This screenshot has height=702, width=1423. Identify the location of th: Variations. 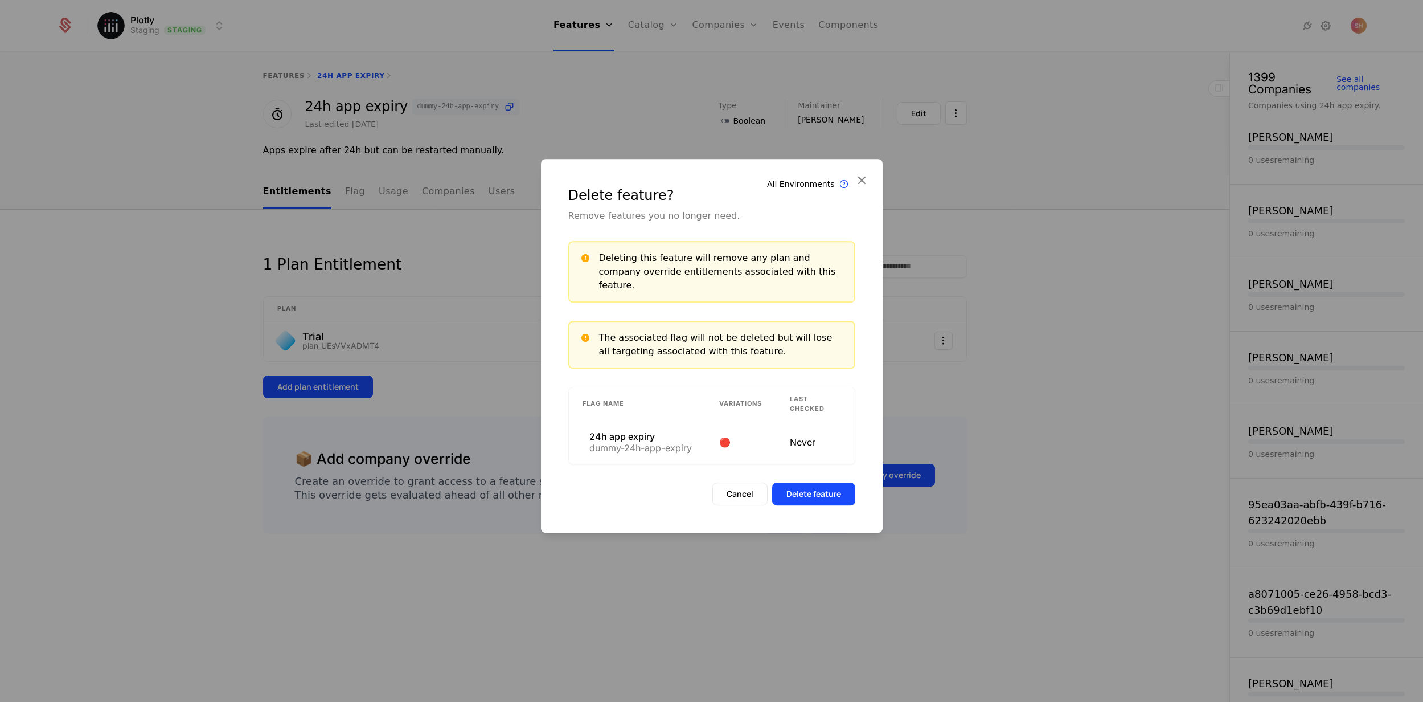
(741, 404).